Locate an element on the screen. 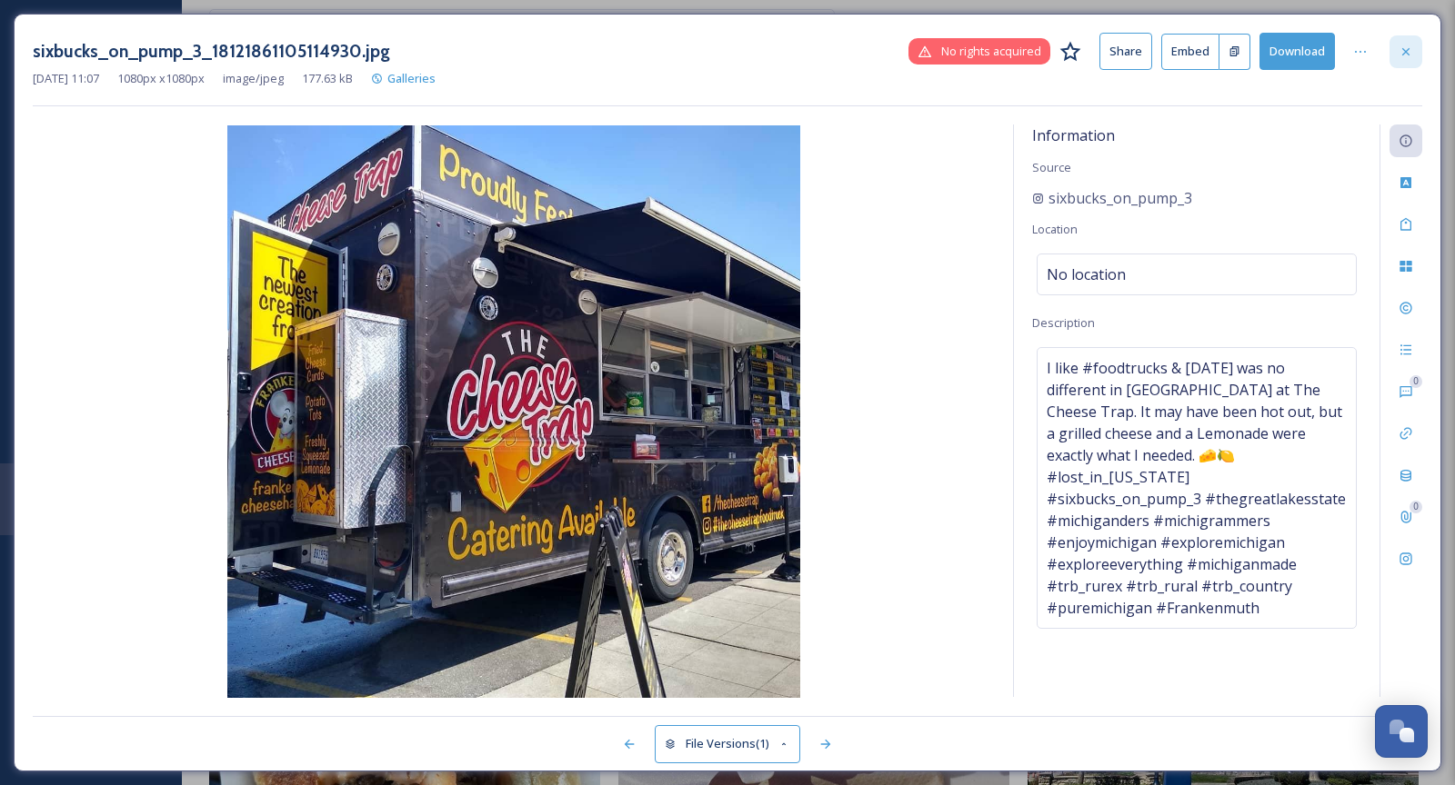 This screenshot has height=785, width=1455. button: Open Chat is located at coordinates (1401, 732).